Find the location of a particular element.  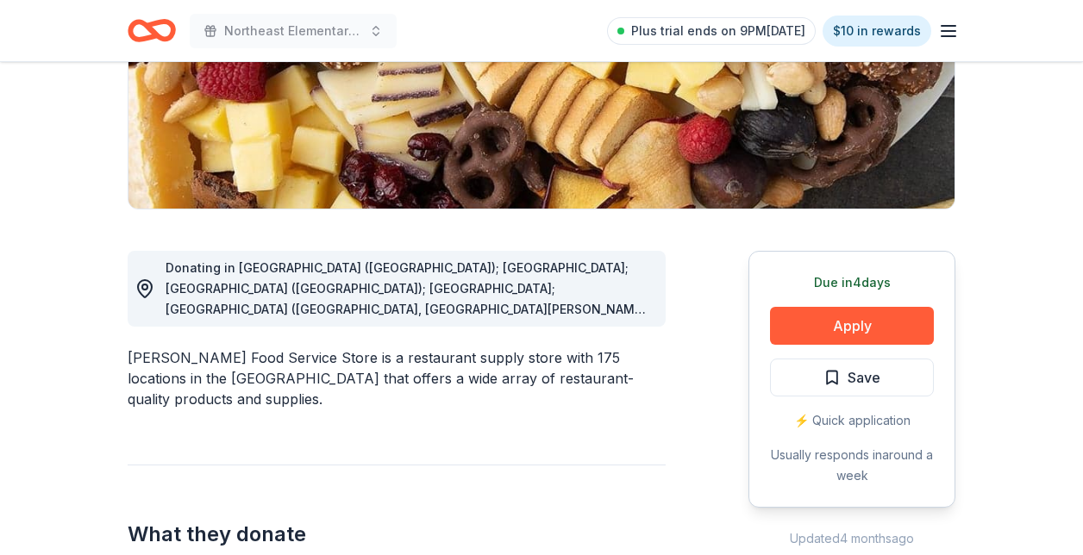

a: $10 in rewards is located at coordinates (877, 31).